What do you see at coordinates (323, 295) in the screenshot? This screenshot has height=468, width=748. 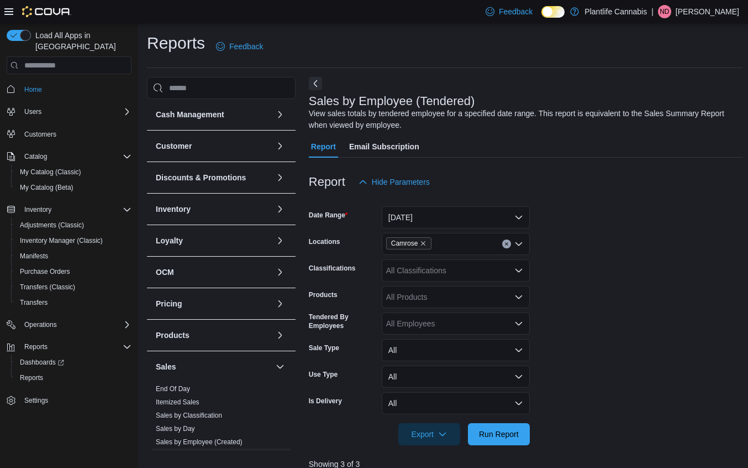 I see `label: Products` at bounding box center [323, 295].